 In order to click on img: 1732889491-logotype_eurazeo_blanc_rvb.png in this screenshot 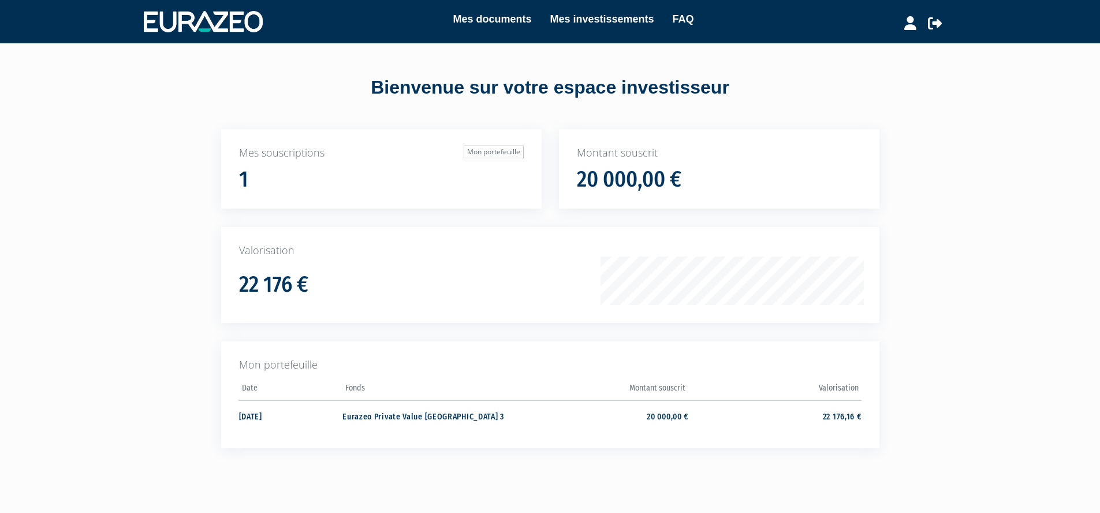, I will do `click(203, 21)`.